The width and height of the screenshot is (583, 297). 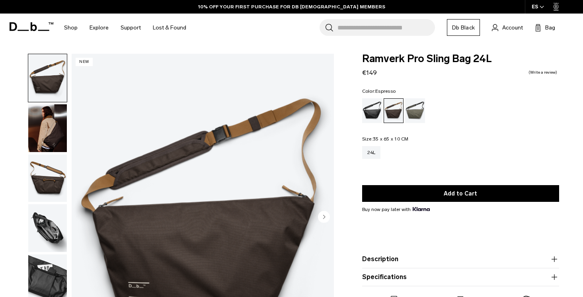 What do you see at coordinates (324, 217) in the screenshot?
I see `button: Next slide` at bounding box center [324, 217].